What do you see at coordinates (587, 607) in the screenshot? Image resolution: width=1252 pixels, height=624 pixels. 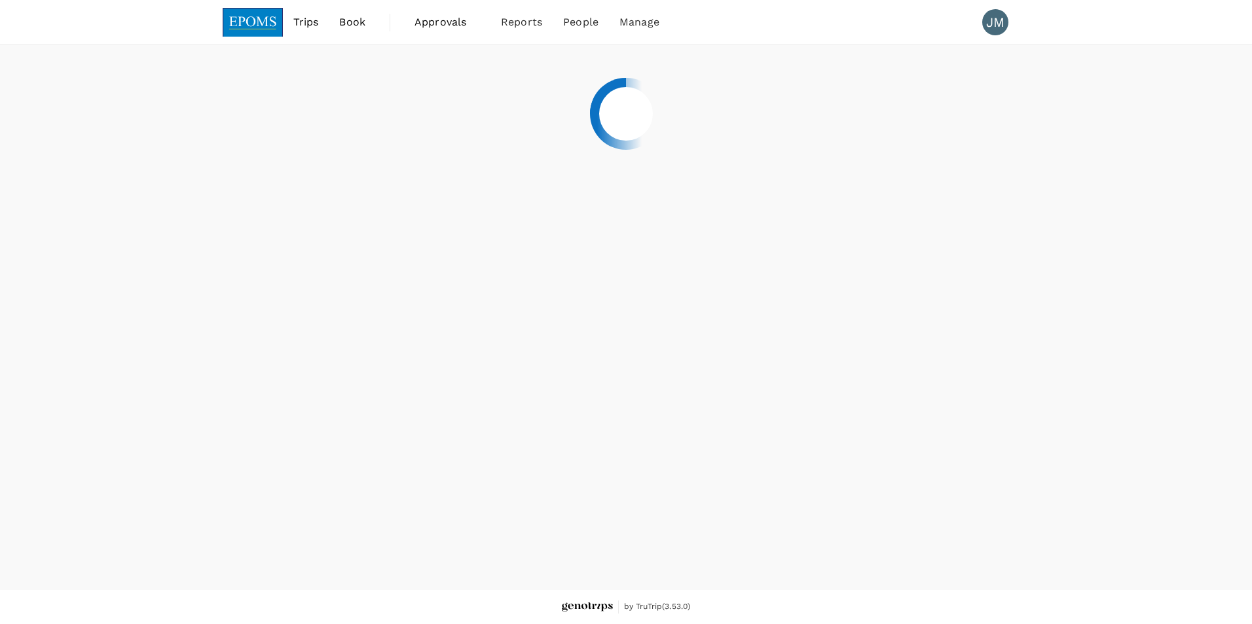 I see `img: Genotrips - EPOMS` at bounding box center [587, 607].